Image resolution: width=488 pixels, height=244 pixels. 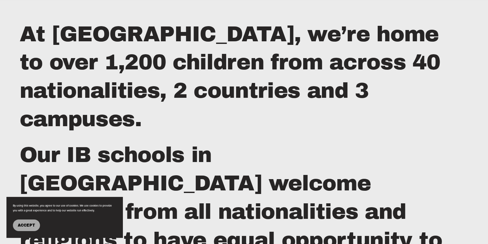 What do you see at coordinates (26, 225) in the screenshot?
I see `span: Accept` at bounding box center [26, 225].